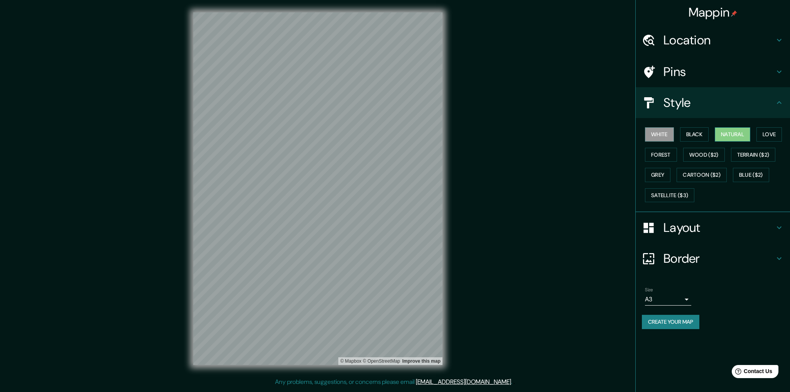 The height and width of the screenshot is (392, 790). Describe the element at coordinates (318, 189) in the screenshot. I see `canvas: Map` at that location.